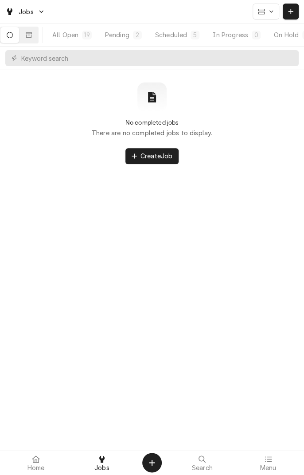  Describe the element at coordinates (102, 462) in the screenshot. I see `a: Jobs` at that location.